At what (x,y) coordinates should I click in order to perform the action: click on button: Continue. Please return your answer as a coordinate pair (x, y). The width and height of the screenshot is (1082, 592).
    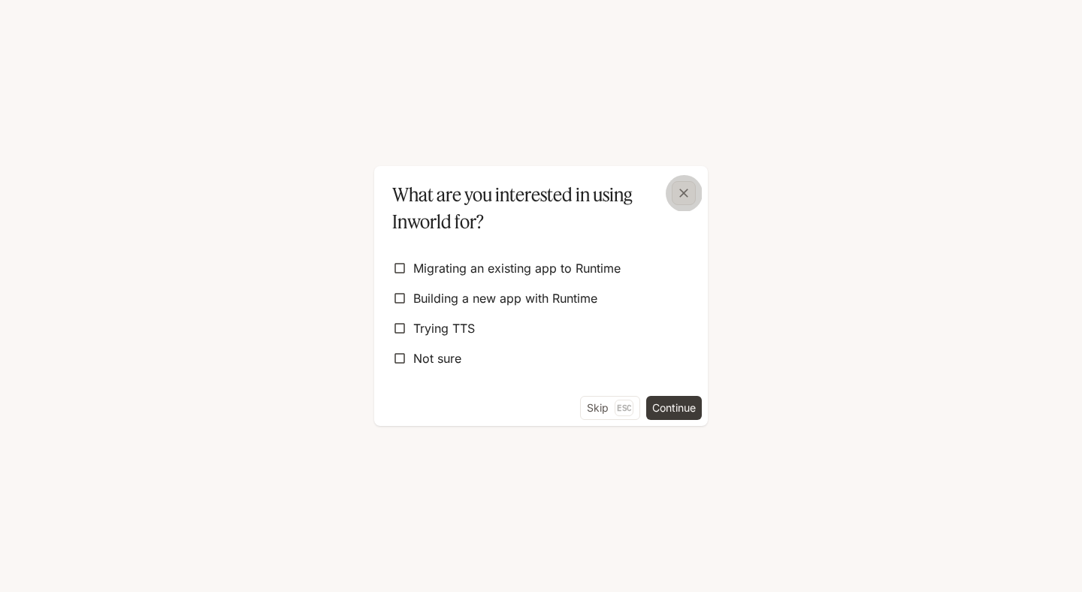
    Looking at the image, I should click on (674, 408).